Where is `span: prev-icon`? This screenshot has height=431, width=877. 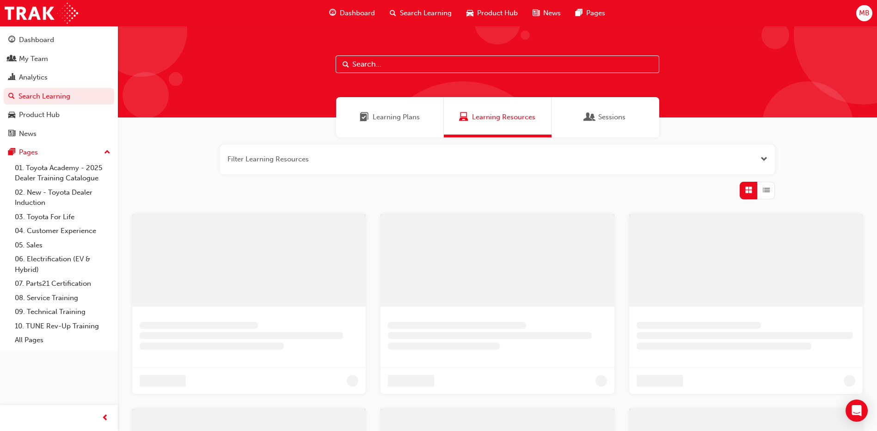
span: prev-icon is located at coordinates (105, 418).